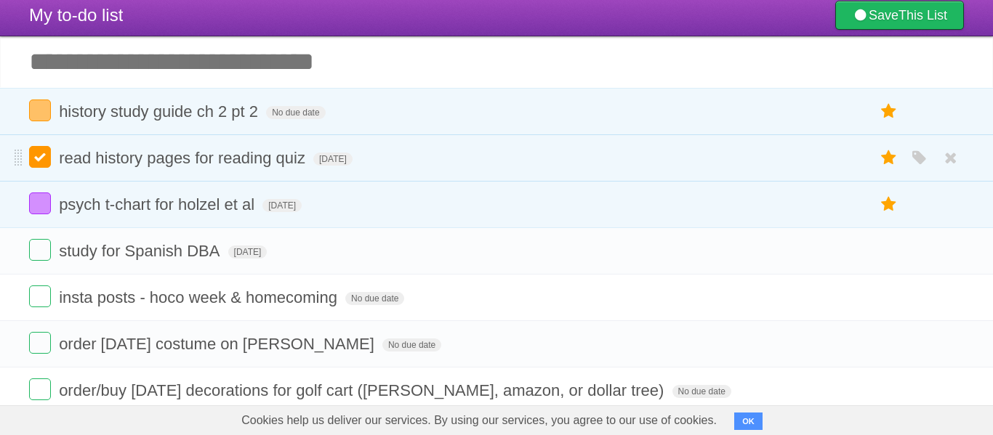 This screenshot has width=993, height=435. I want to click on span: insta posts - hoco week & homecoming, so click(200, 297).